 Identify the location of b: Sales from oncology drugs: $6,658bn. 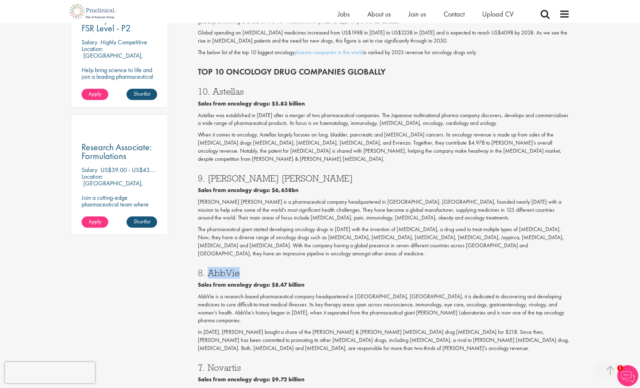
(248, 190).